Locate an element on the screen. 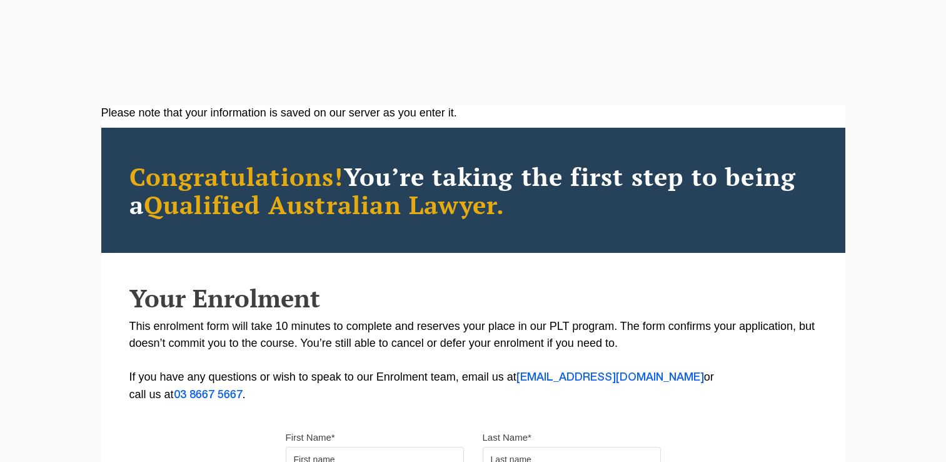 This screenshot has height=462, width=946. label: Last Name* is located at coordinates (507, 437).